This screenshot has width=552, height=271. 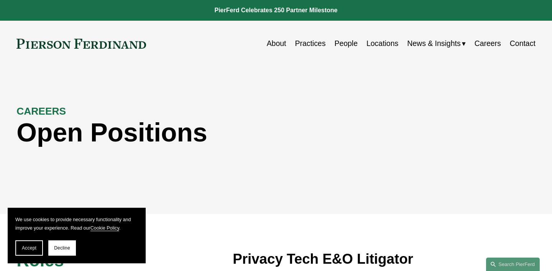 What do you see at coordinates (62, 248) in the screenshot?
I see `span: Decline` at bounding box center [62, 248].